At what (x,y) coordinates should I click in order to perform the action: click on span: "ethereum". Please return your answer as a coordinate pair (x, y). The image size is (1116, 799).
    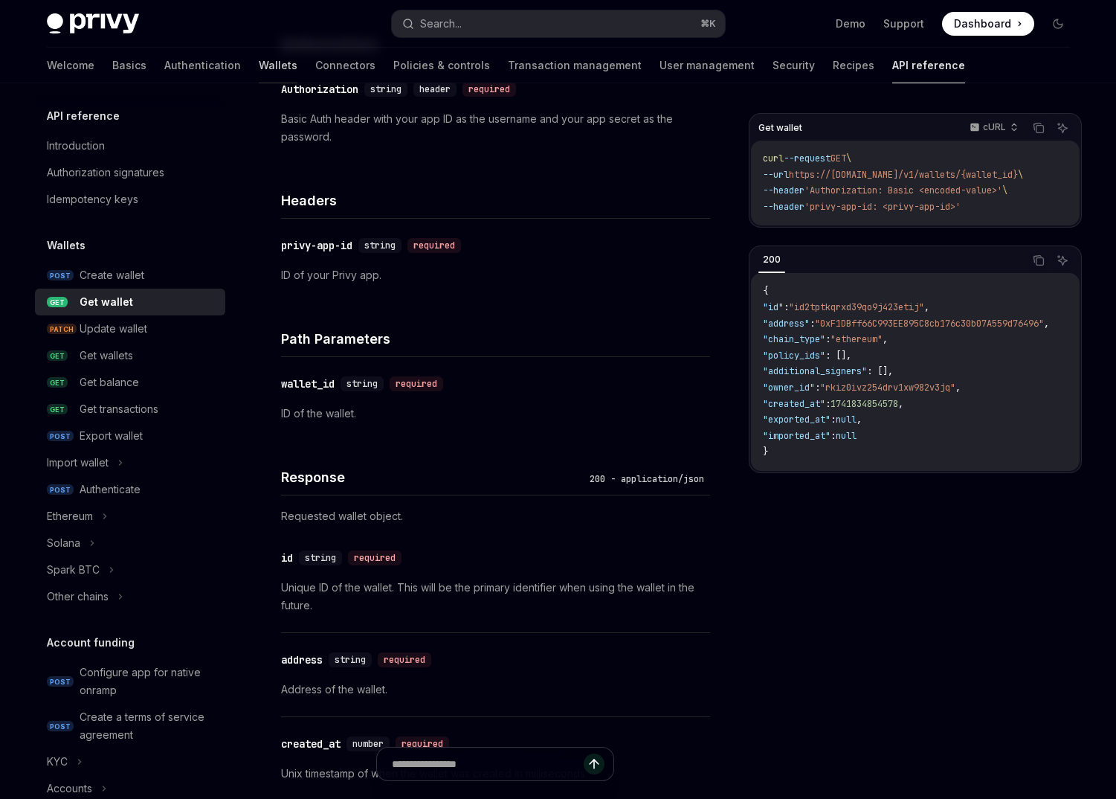
    Looking at the image, I should click on (857, 339).